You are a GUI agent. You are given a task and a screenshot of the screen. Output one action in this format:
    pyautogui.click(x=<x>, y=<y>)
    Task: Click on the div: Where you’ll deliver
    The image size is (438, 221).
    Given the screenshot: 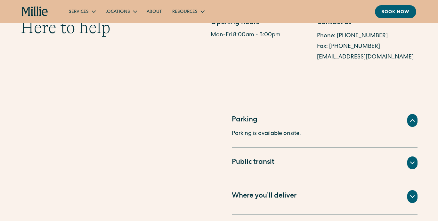 What is the action you would take?
    pyautogui.click(x=264, y=196)
    